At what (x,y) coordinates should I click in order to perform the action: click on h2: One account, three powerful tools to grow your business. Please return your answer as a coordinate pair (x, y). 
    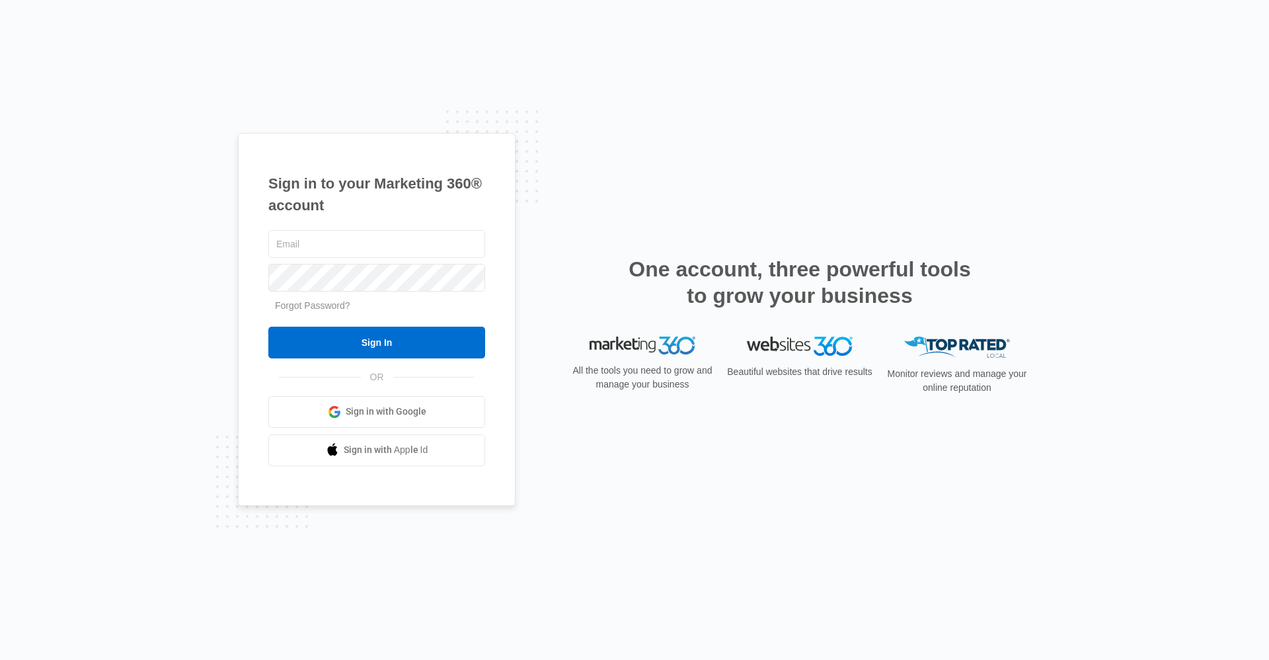
    Looking at the image, I should click on (800, 282).